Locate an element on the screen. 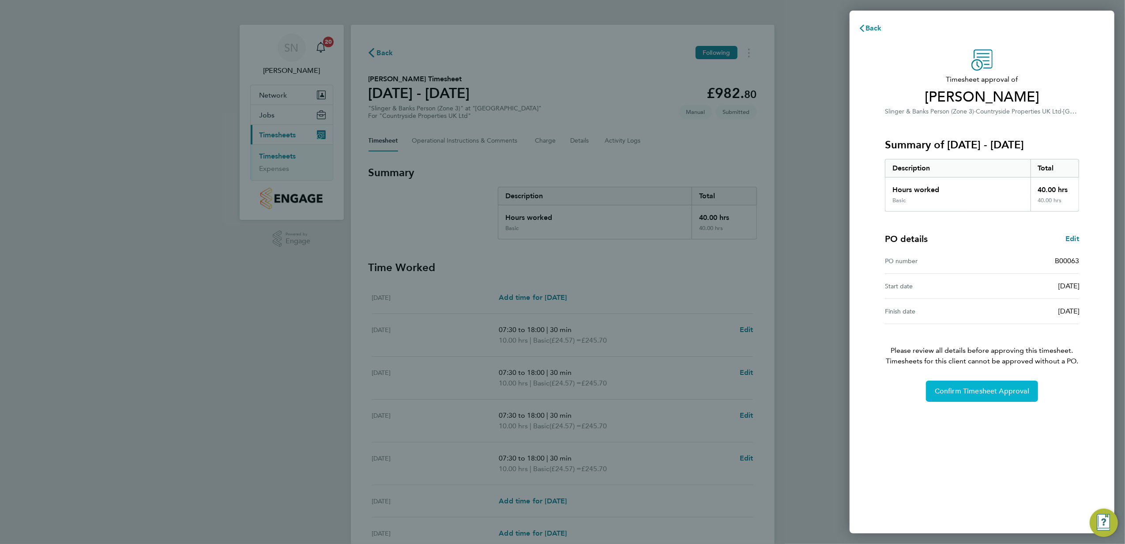 The height and width of the screenshot is (544, 1125). div: Basic is located at coordinates (899, 200).